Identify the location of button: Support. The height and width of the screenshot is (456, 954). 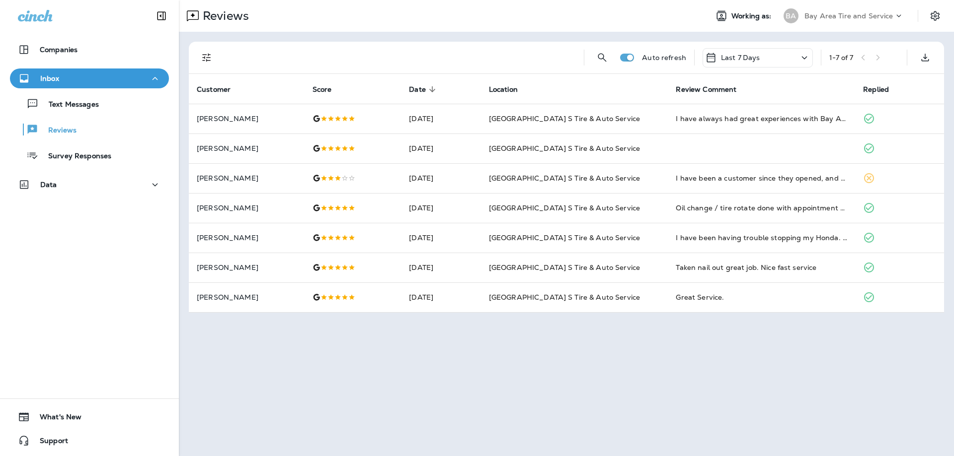
(89, 441).